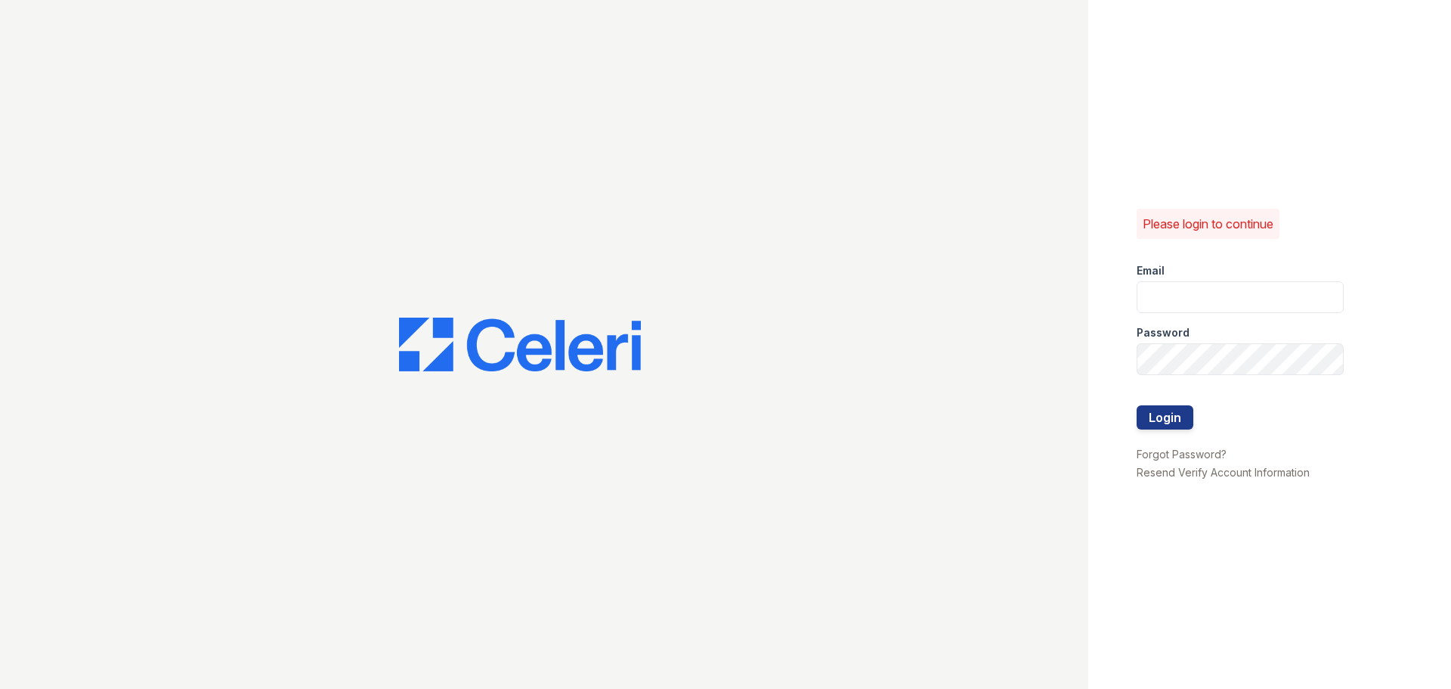 The width and height of the screenshot is (1451, 689). I want to click on a: Resend Verify Account Information, so click(1223, 472).